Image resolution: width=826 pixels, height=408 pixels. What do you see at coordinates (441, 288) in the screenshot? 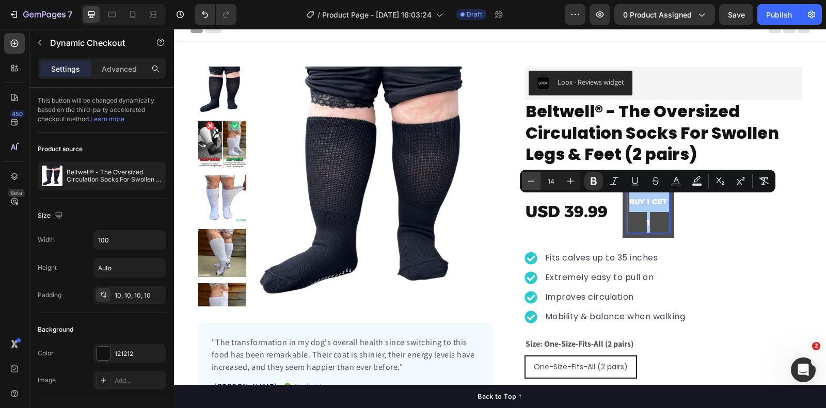
I see `p: Mobility & balance when walking` at bounding box center [441, 288].